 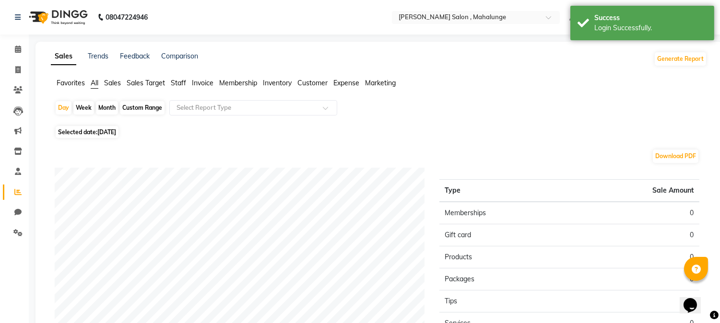 I want to click on a: Sales, so click(x=63, y=57).